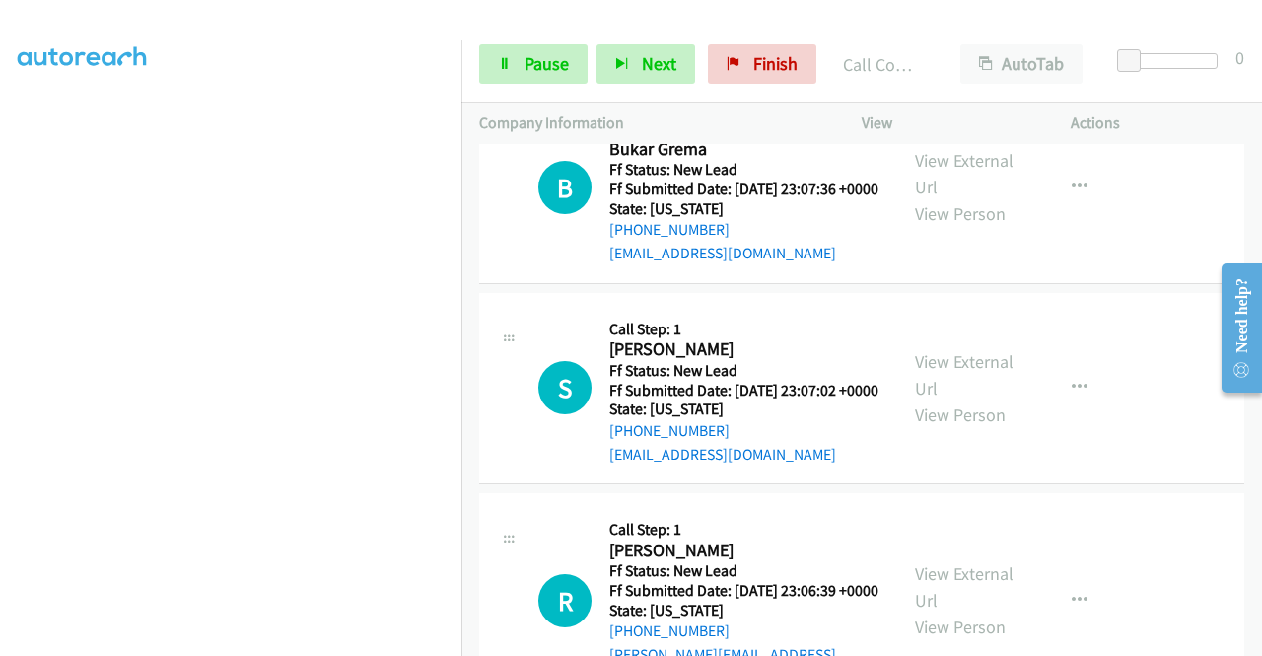  Describe the element at coordinates (744, 149) in the screenshot. I see `h2: Bukar Grema` at that location.